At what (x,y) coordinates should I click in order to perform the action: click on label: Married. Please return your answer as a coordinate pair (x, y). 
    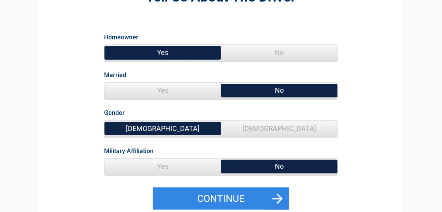
    Looking at the image, I should click on (115, 75).